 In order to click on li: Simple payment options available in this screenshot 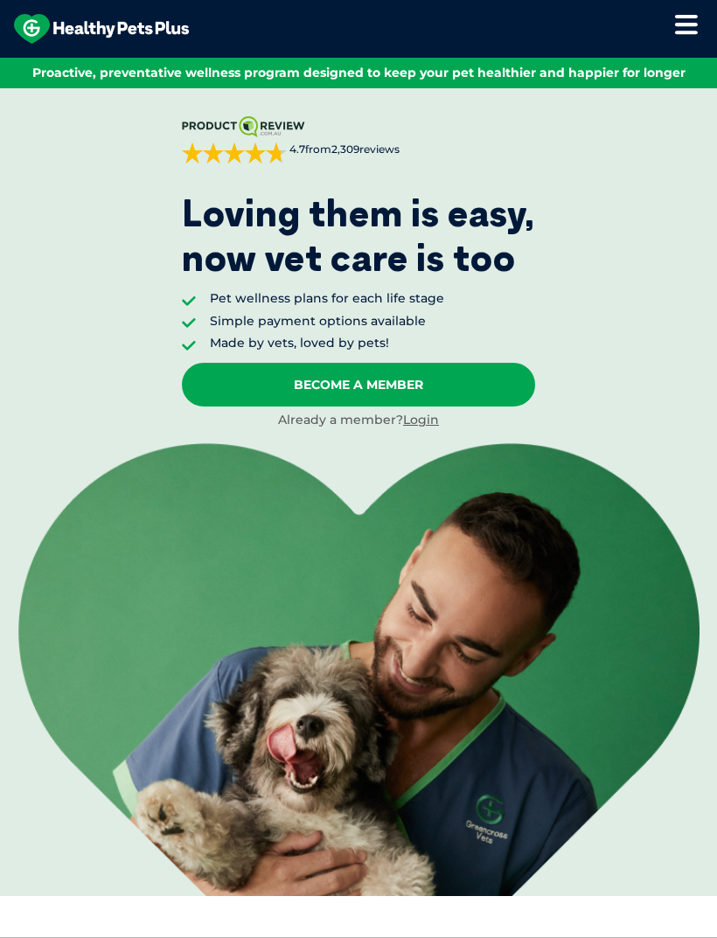, I will do `click(327, 322)`.